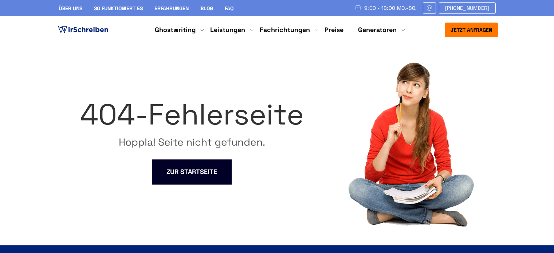 Image resolution: width=554 pixels, height=253 pixels. What do you see at coordinates (207, 8) in the screenshot?
I see `a: Blog` at bounding box center [207, 8].